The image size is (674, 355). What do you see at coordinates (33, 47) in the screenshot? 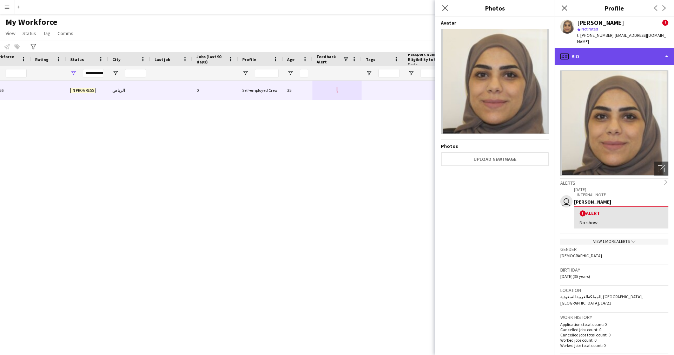
I see `app-action-btn: Advanced filters` at bounding box center [33, 47].